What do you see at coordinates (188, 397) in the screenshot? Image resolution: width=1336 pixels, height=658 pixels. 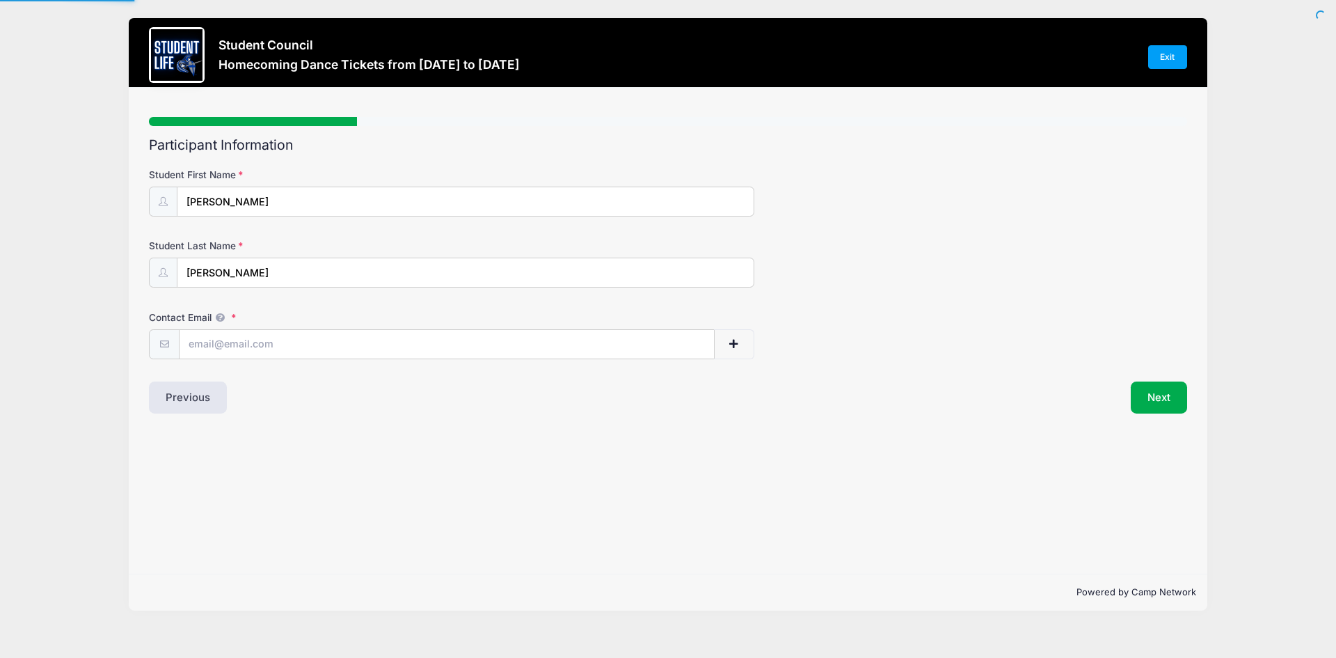 I see `button: Previous` at bounding box center [188, 397].